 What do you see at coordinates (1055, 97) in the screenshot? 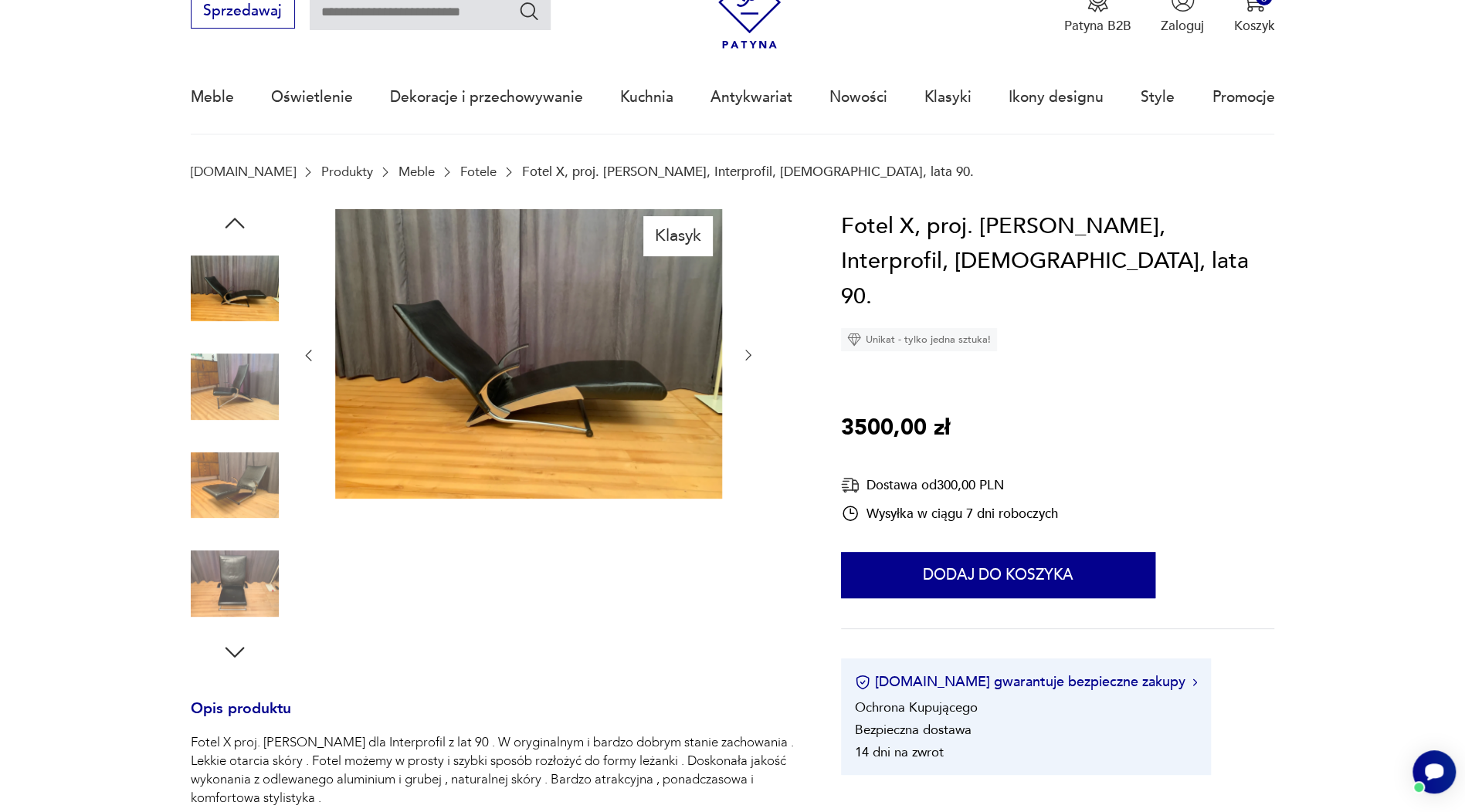
I see `a: Ikony designu` at bounding box center [1055, 97].